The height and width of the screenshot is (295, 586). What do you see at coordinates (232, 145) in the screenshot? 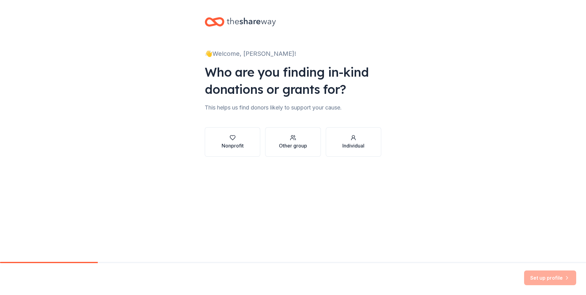
I see `div: Nonprofit` at bounding box center [232, 145].